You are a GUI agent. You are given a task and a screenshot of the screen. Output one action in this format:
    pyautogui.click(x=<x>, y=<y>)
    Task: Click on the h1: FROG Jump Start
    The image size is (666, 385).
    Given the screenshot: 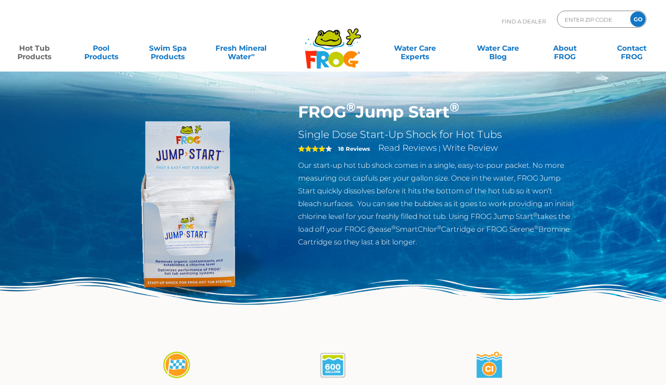 What is the action you would take?
    pyautogui.click(x=437, y=112)
    